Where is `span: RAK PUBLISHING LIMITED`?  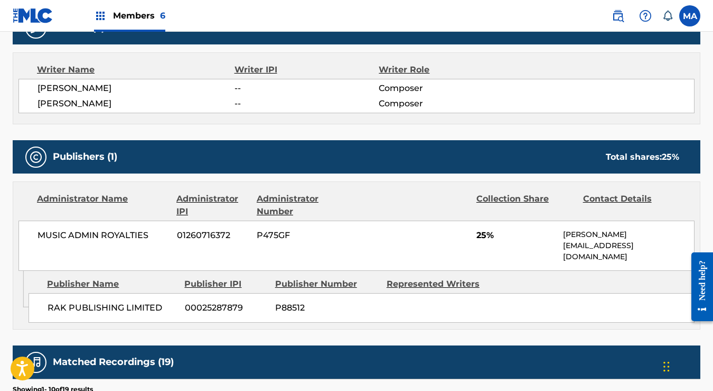 span: RAK PUBLISHING LIMITED is located at coordinates (112, 308).